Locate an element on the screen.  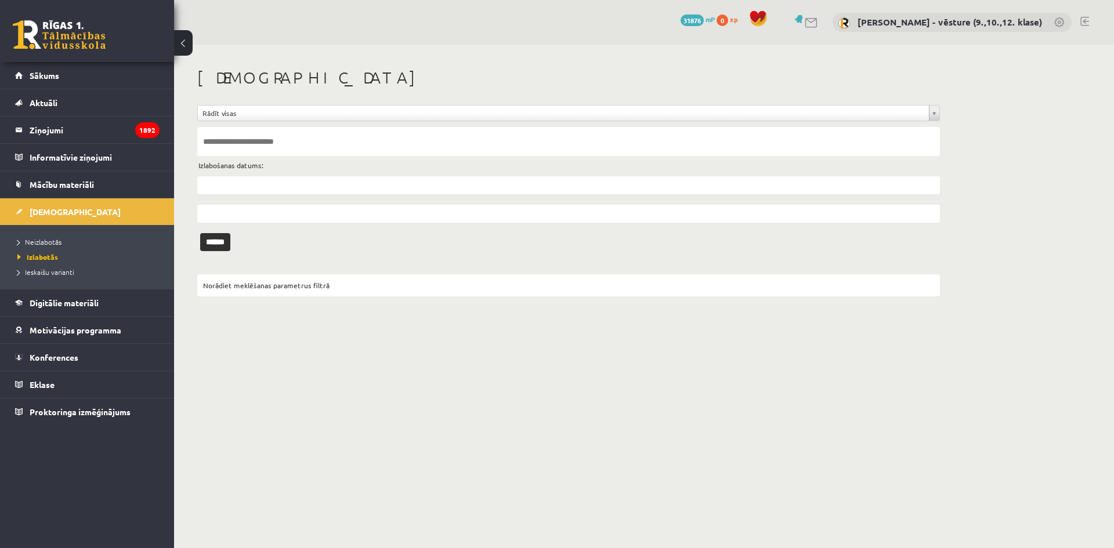
span: Eklase is located at coordinates (42, 385).